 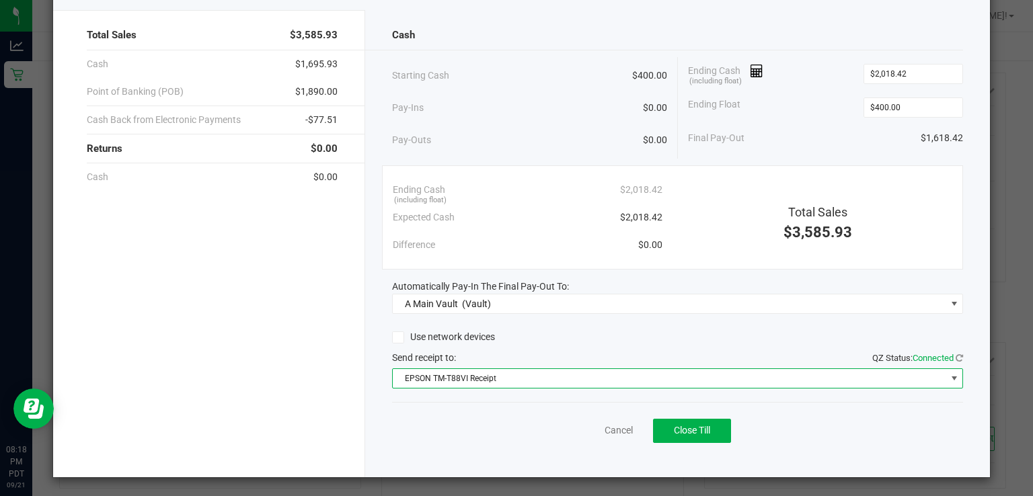 What do you see at coordinates (420, 75) in the screenshot?
I see `span: Starting Cash` at bounding box center [420, 75].